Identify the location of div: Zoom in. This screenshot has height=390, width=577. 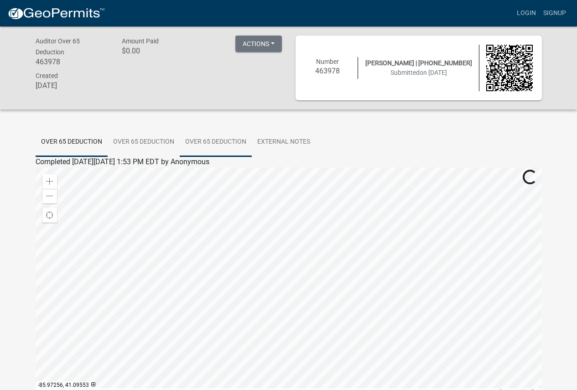
(50, 181).